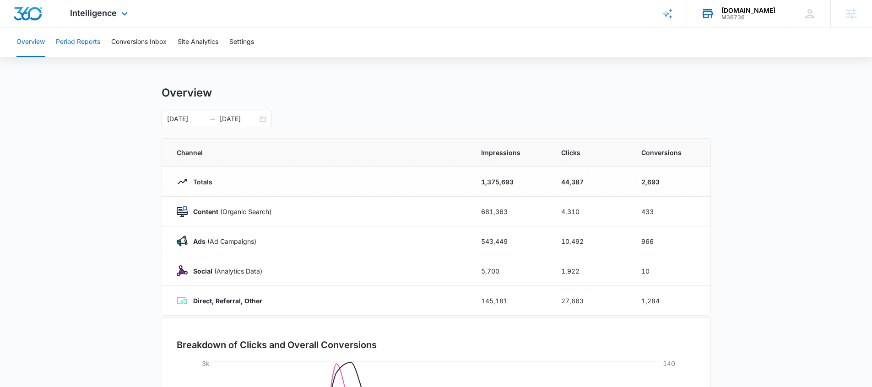 The height and width of the screenshot is (387, 872). Describe the element at coordinates (182, 241) in the screenshot. I see `img: Ads` at that location.